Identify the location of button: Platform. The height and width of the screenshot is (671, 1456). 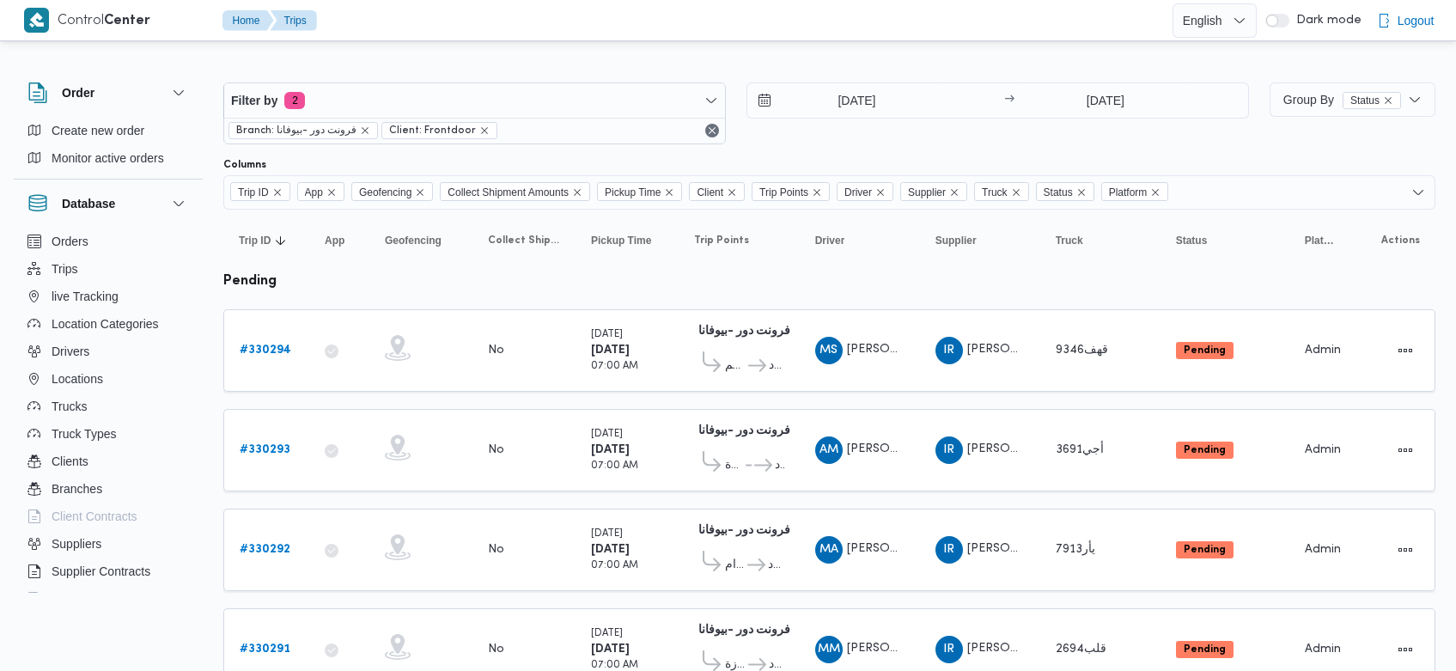
(1319, 241).